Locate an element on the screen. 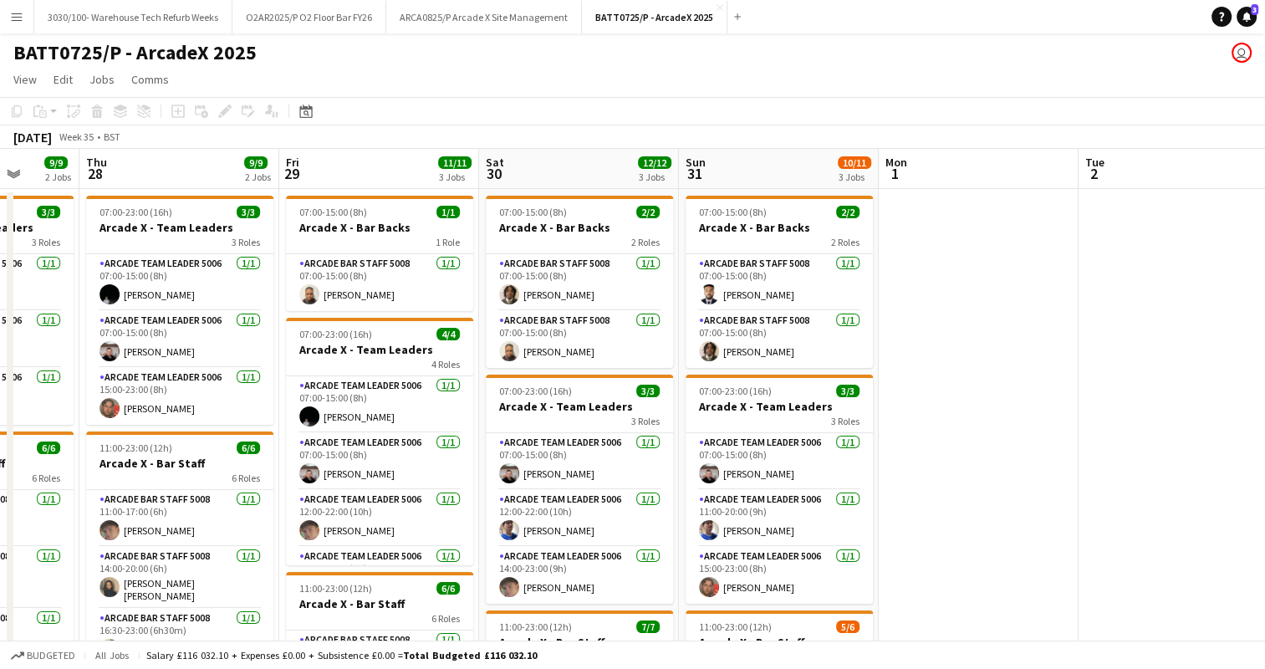 The image size is (1265, 669). button: BATT0725/P - ArcadeX 2025 is located at coordinates (655, 17).